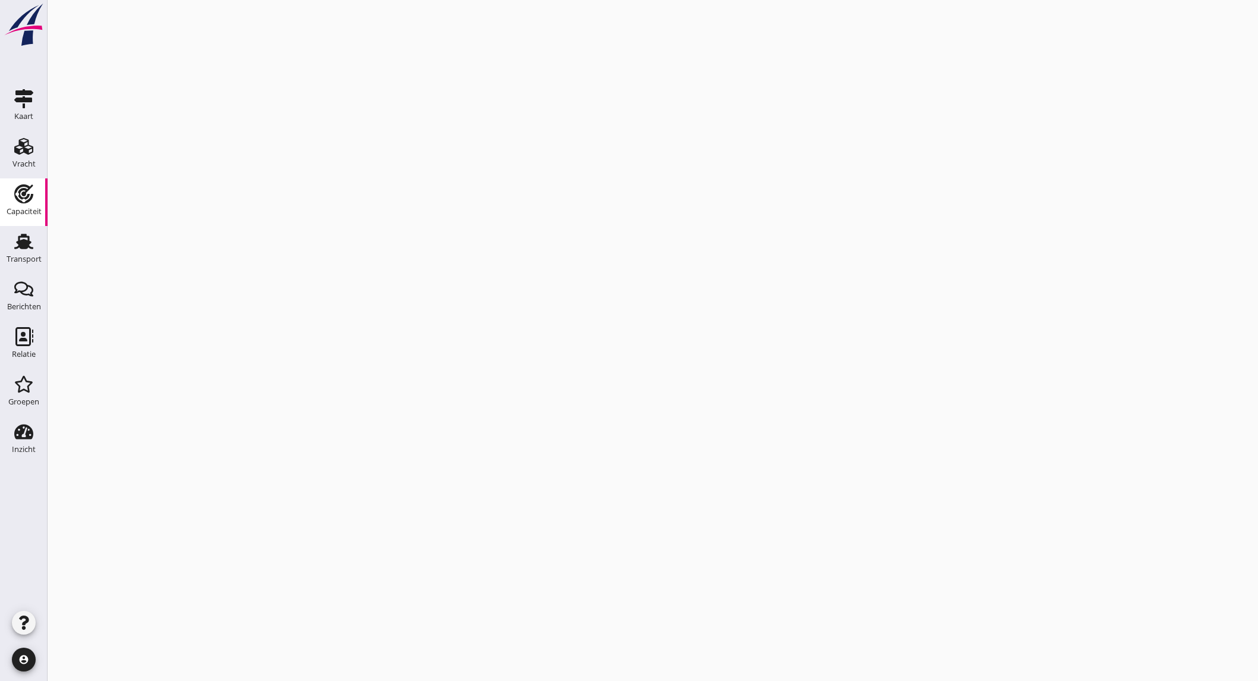 This screenshot has width=1258, height=681. Describe the element at coordinates (24, 259) in the screenshot. I see `div: Transport` at that location.